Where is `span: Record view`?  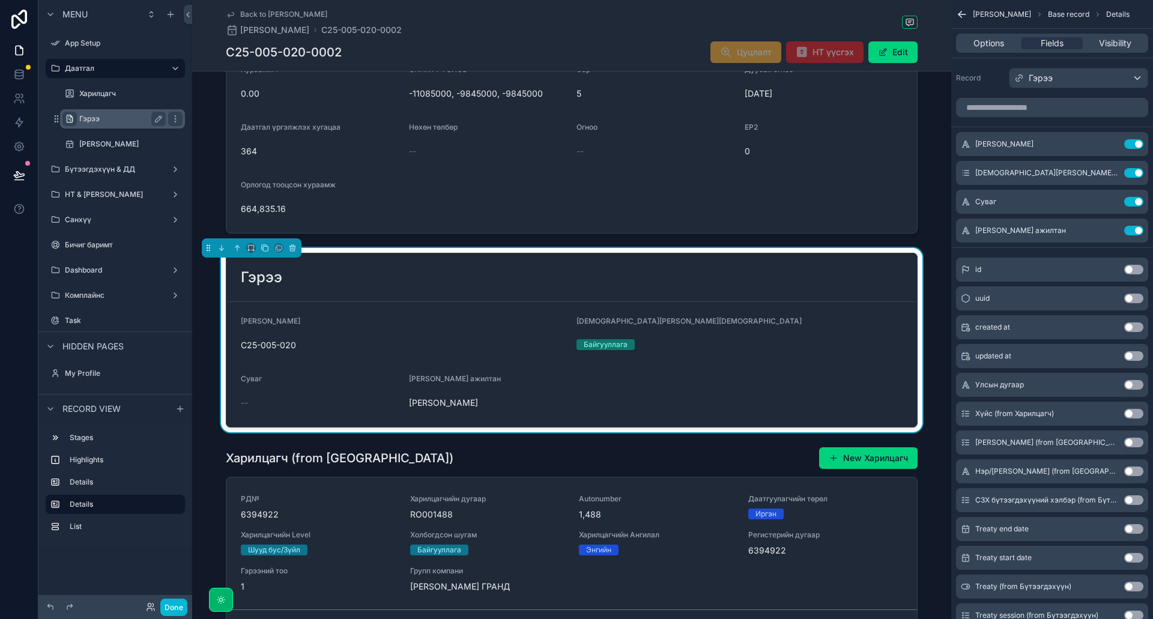
span: Record view is located at coordinates (91, 409).